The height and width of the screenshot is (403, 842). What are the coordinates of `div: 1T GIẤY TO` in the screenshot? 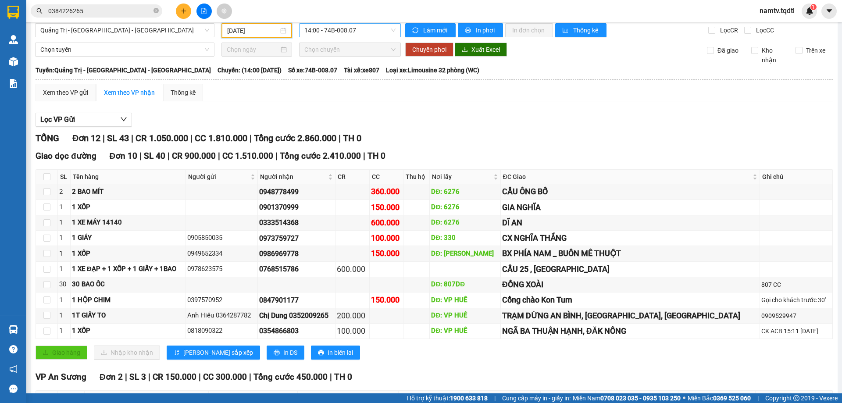 It's located at (128, 316).